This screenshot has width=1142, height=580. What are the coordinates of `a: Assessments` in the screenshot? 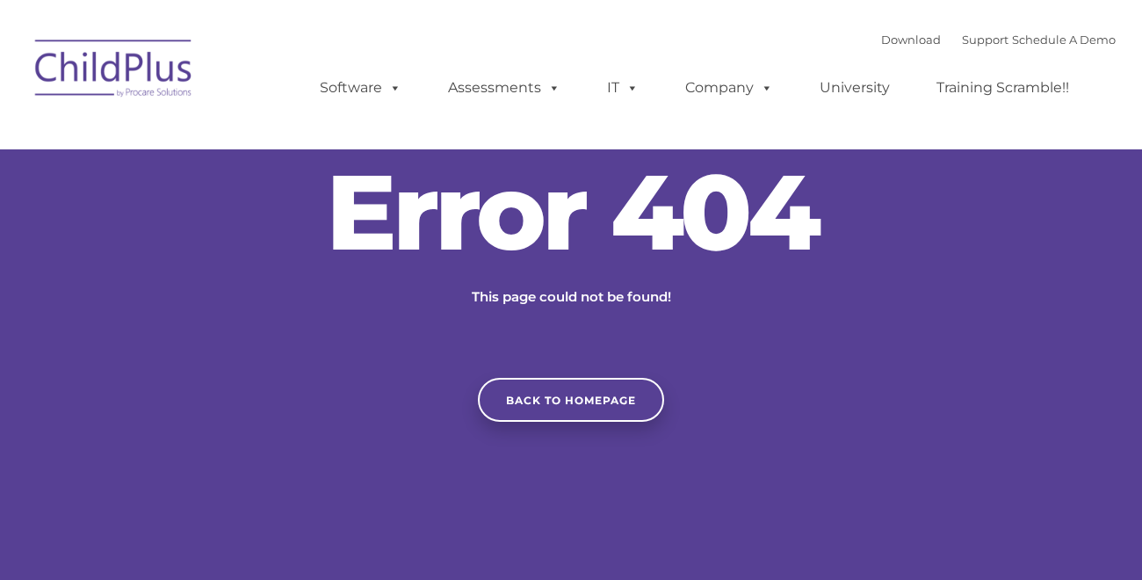 It's located at (504, 88).